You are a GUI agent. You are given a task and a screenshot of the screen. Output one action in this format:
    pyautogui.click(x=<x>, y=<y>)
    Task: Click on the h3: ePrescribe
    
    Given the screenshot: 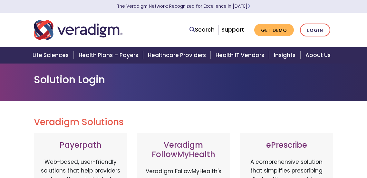 What is the action you would take?
    pyautogui.click(x=286, y=145)
    